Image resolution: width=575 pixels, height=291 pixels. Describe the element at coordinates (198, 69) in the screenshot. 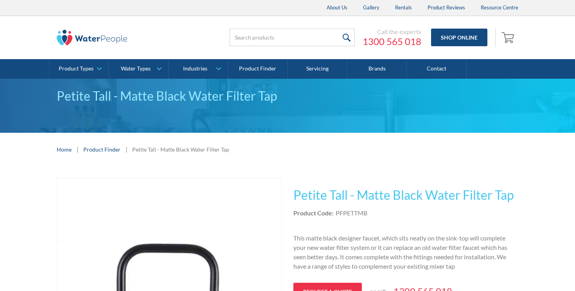

I see `a: Industries` at that location.